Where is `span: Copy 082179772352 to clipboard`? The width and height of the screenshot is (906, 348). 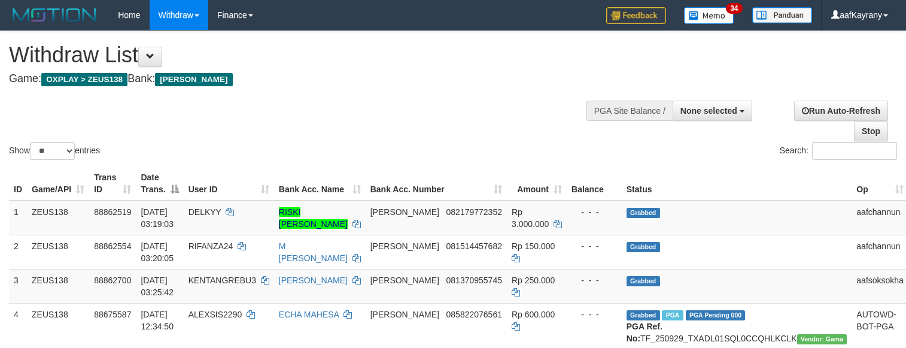
span: Copy 082179772352 to clipboard is located at coordinates (474, 212).